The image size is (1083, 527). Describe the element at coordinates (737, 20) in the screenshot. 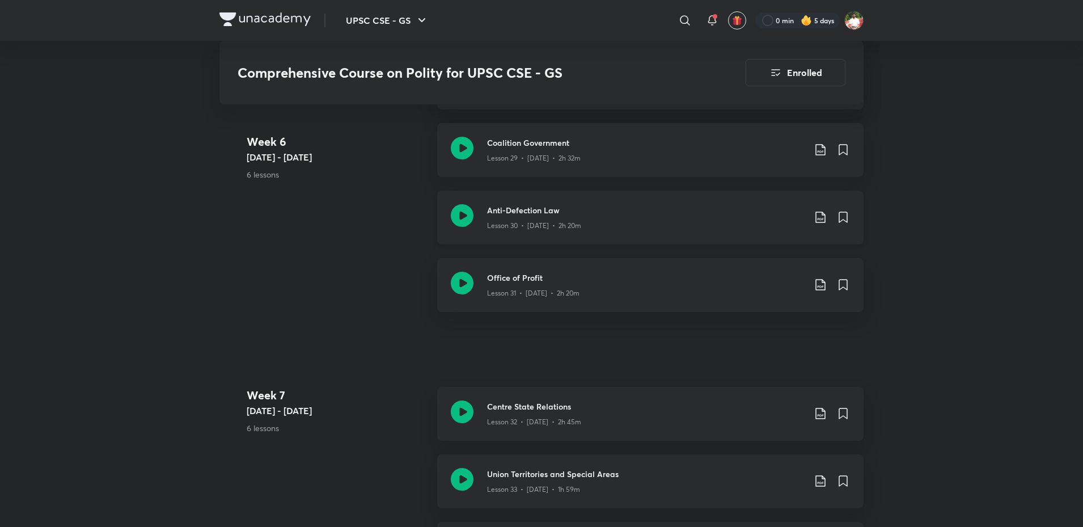

I see `img: avatar` at that location.